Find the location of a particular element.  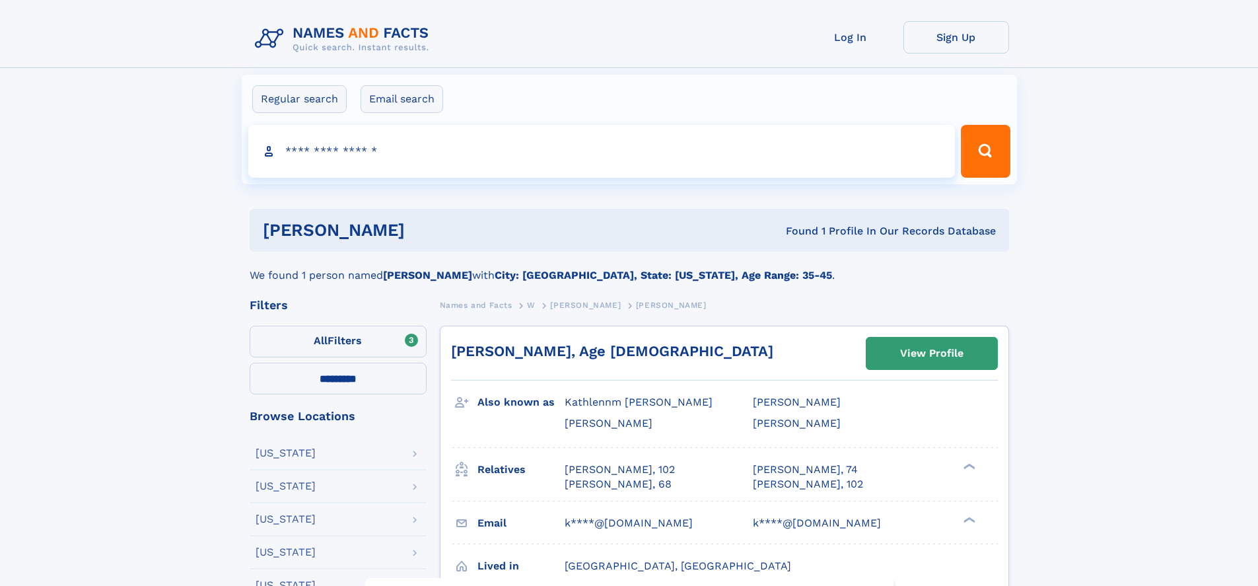

h3: Relatives is located at coordinates (521, 469).